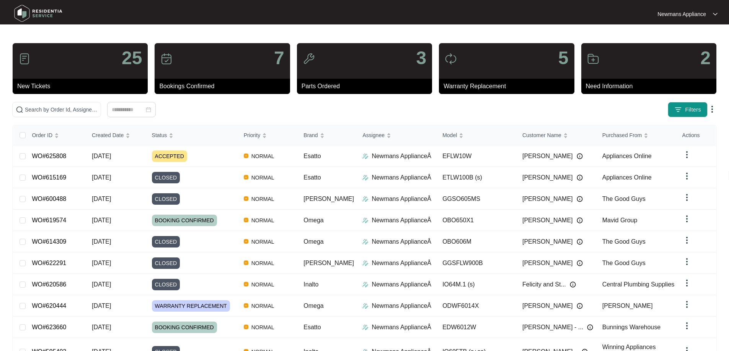  Describe the element at coordinates (638, 285) in the screenshot. I see `span: Central Plumbing Supplies` at that location.